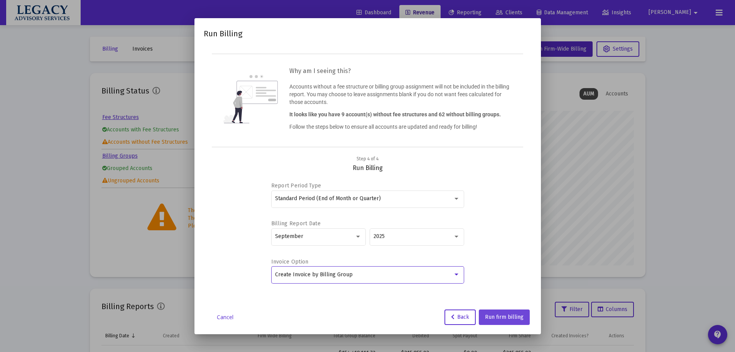  Describe the element at coordinates (505, 317) in the screenshot. I see `span: Run firm billing` at that location.